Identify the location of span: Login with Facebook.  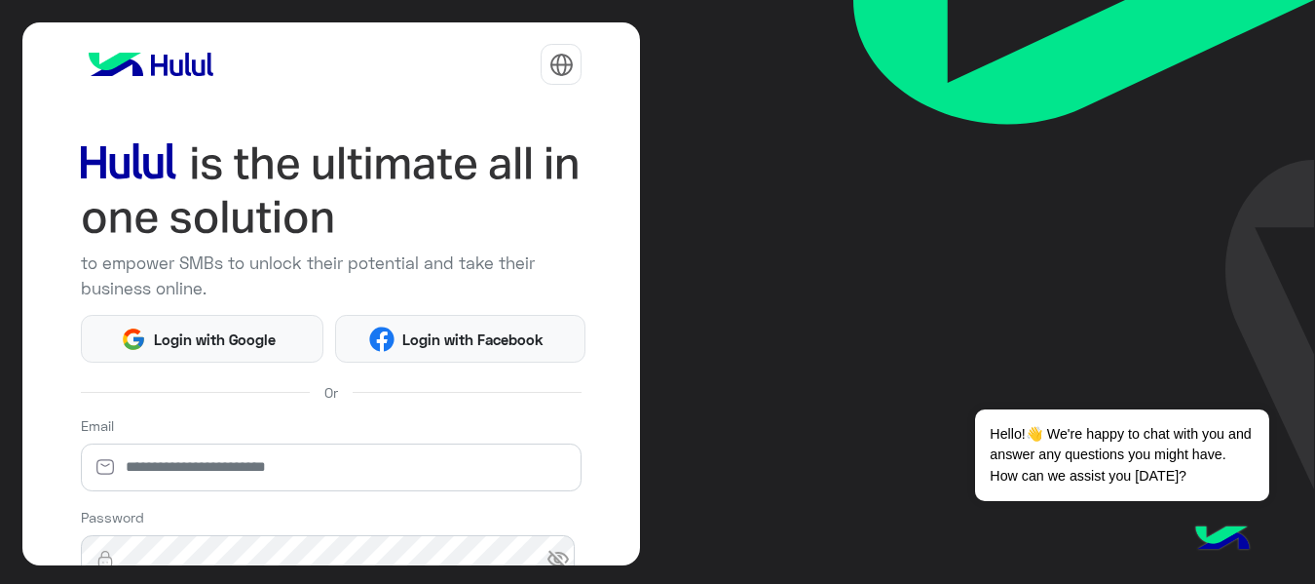
(473, 339).